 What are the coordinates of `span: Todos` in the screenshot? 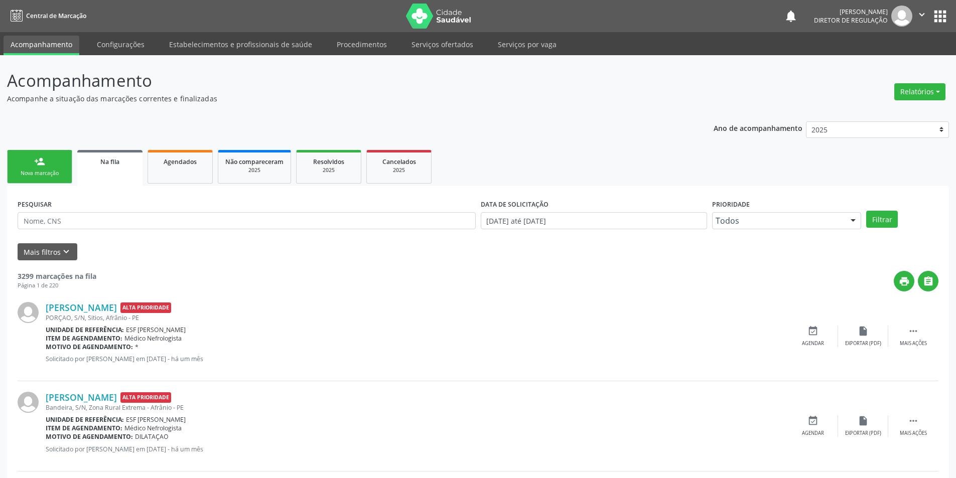 It's located at (778, 221).